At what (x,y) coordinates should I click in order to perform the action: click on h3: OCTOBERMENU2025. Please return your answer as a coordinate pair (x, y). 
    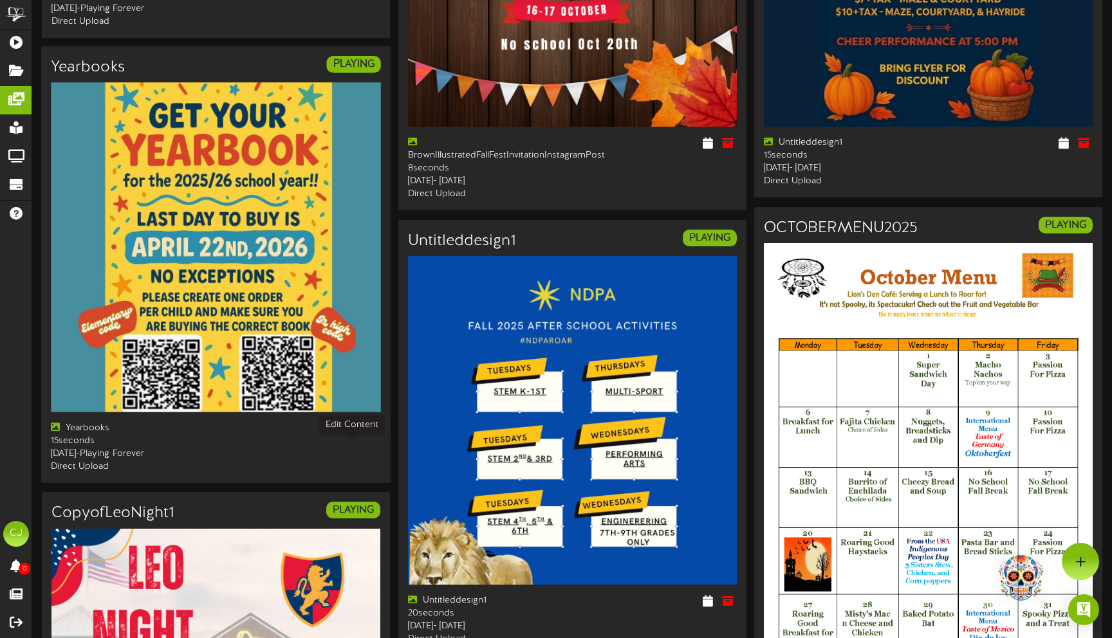
    Looking at the image, I should click on (840, 228).